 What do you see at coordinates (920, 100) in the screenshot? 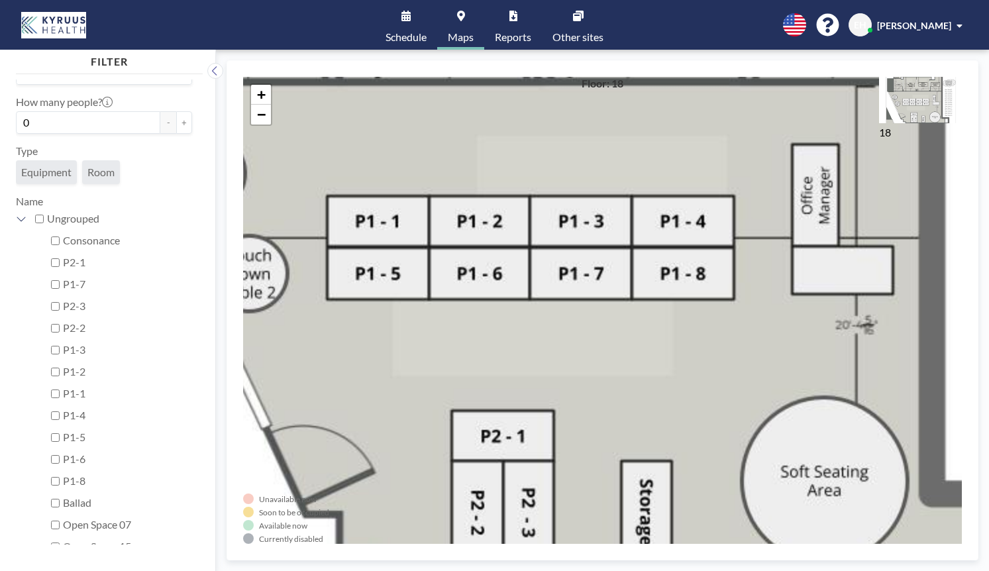
I see `img: 2f7274218fad236723d89774894f4856.jpg` at bounding box center [920, 100].